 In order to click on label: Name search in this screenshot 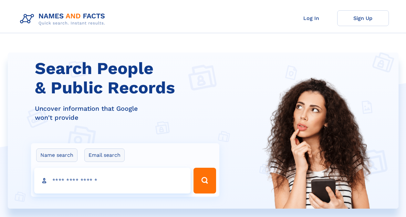, I will do `click(57, 156)`.